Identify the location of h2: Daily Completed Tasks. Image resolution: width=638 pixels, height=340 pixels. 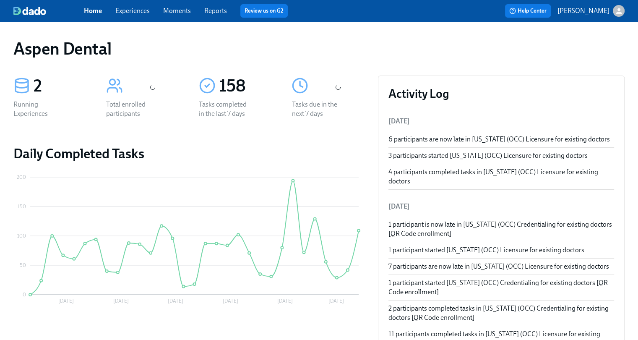
(189, 154).